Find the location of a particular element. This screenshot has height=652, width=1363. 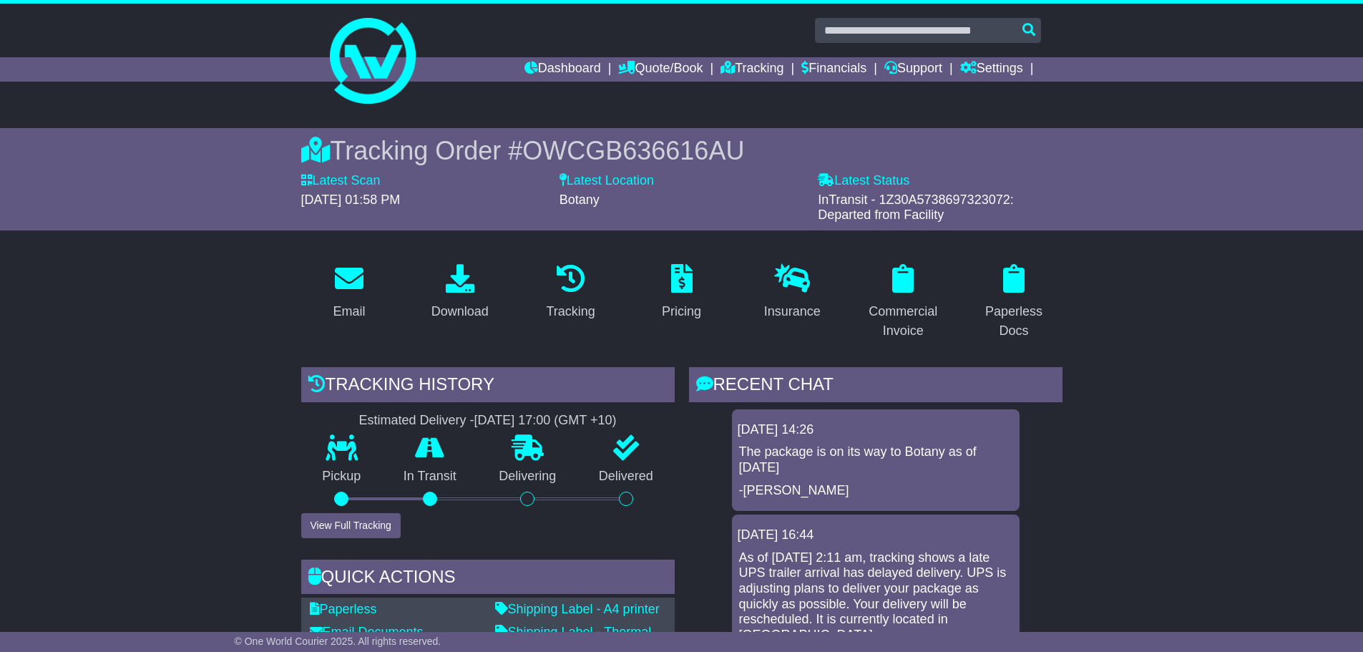

a: Commercial Invoice is located at coordinates (903, 302).